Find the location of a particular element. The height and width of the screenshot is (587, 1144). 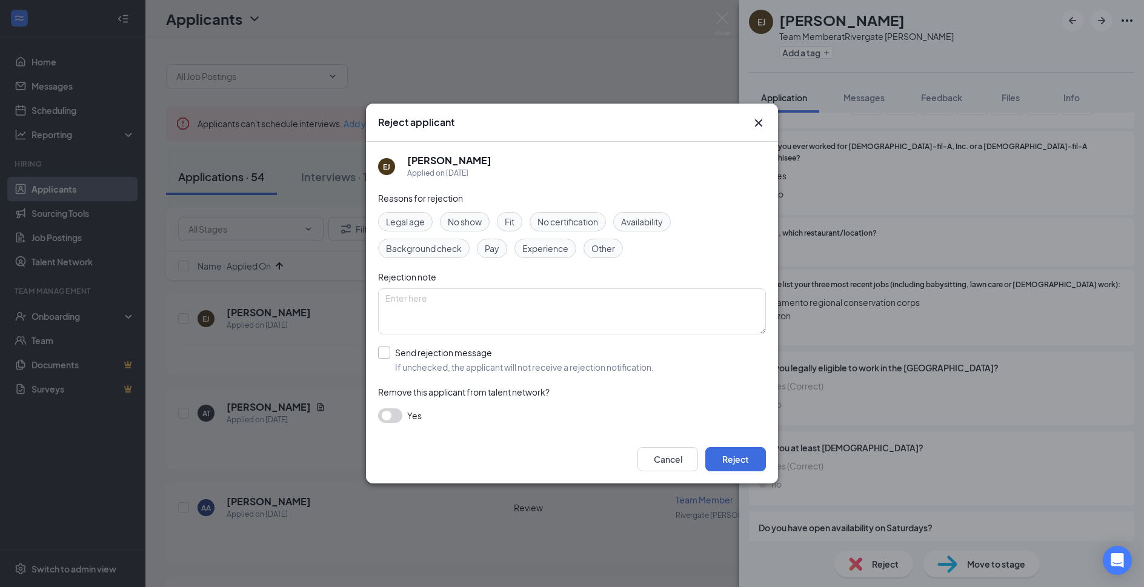

span: No certification is located at coordinates (568, 222).